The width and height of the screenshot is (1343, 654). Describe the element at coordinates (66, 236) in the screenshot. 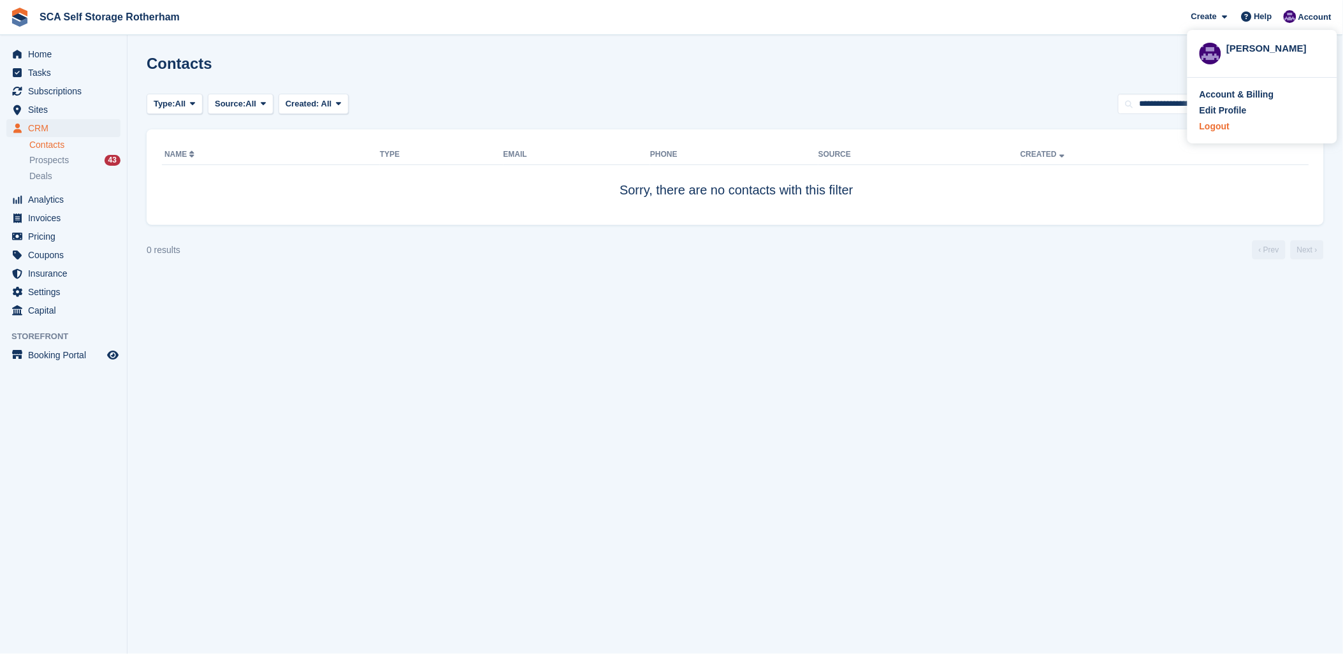

I see `span: Pricing` at that location.